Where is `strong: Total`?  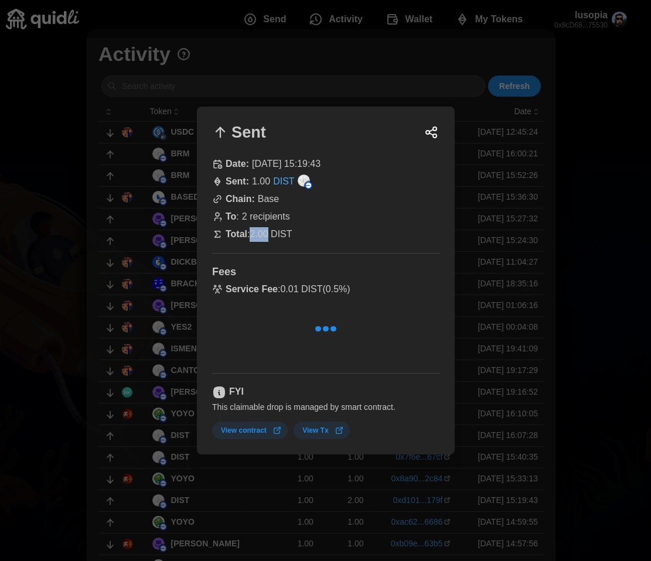 strong: Total is located at coordinates (236, 234).